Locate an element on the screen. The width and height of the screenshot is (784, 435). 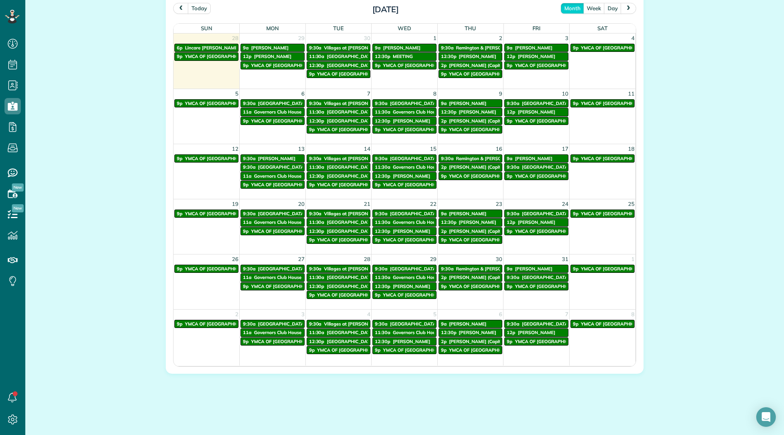
button: next is located at coordinates (628, 8).